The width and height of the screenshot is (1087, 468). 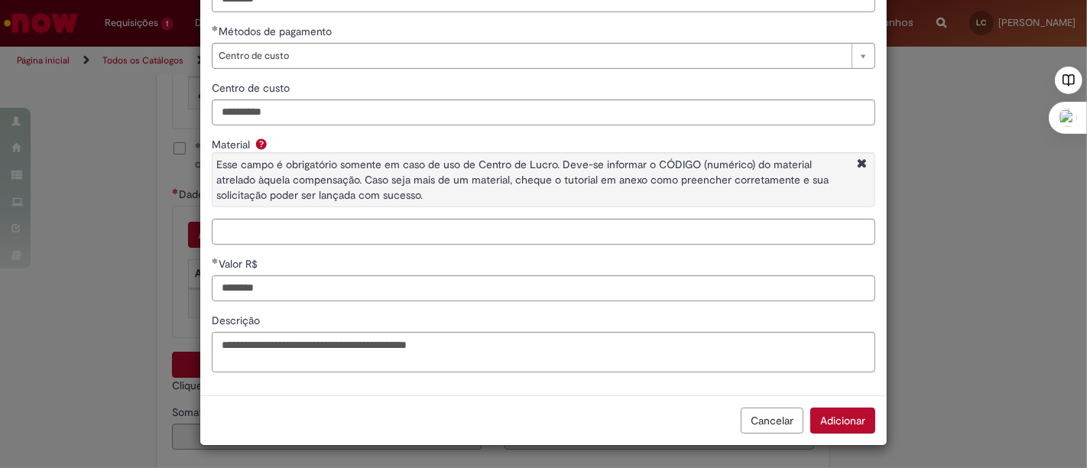 What do you see at coordinates (262, 144) in the screenshot?
I see `span: Ajuda para Material` at bounding box center [262, 144].